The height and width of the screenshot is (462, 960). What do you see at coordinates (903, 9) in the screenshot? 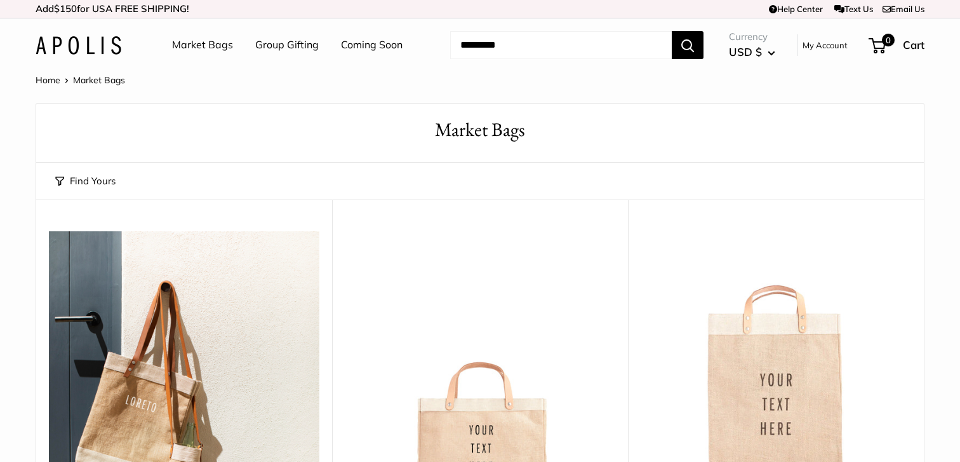
I see `a: Email Us` at bounding box center [903, 9].